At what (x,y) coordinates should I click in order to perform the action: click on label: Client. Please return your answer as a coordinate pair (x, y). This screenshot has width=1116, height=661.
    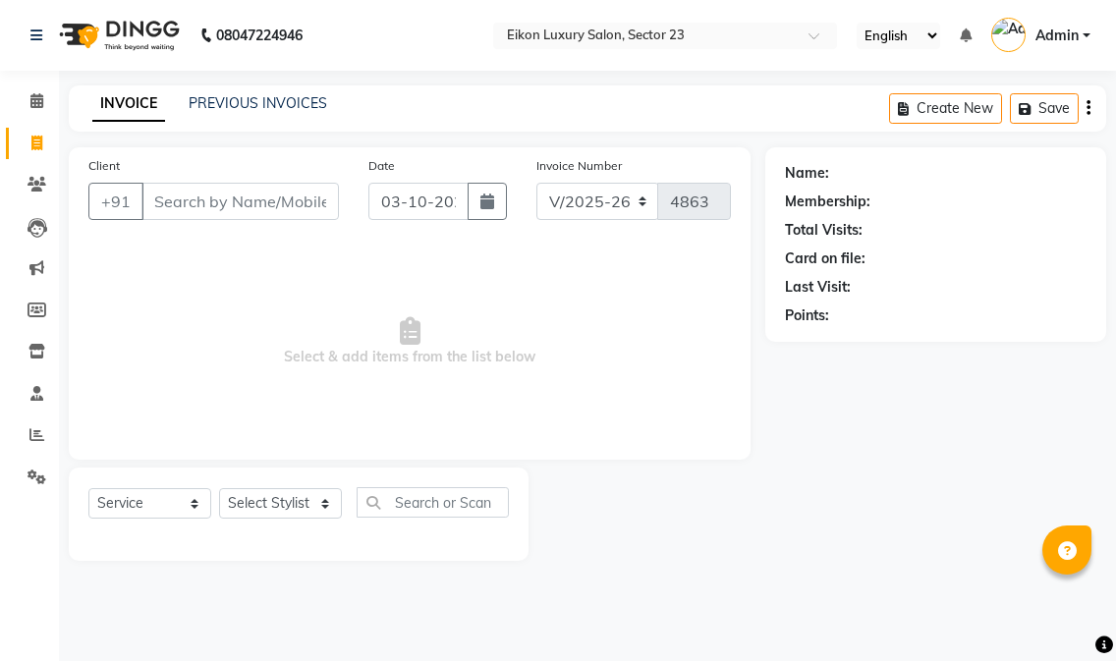
    Looking at the image, I should click on (104, 166).